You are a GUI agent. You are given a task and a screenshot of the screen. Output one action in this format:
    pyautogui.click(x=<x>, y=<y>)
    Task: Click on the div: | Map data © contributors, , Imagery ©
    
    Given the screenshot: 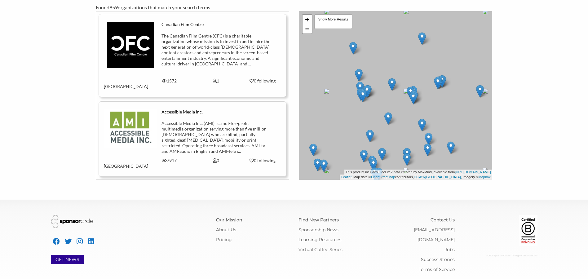 What is the action you would take?
    pyautogui.click(x=416, y=177)
    